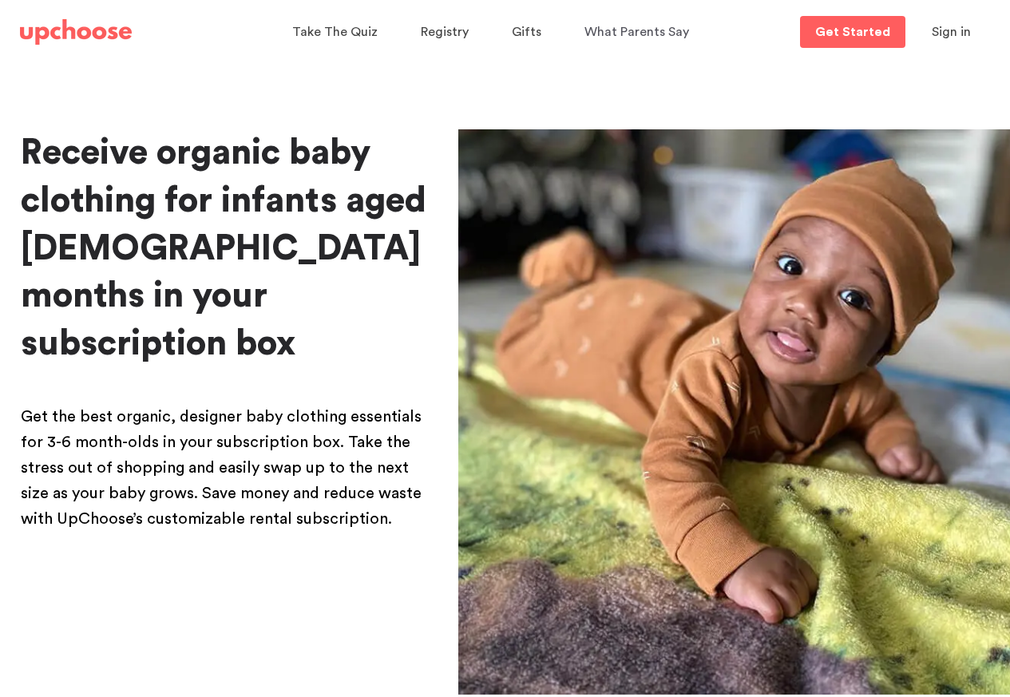 Image resolution: width=1010 pixels, height=697 pixels. Describe the element at coordinates (447, 32) in the screenshot. I see `a: Registry` at that location.